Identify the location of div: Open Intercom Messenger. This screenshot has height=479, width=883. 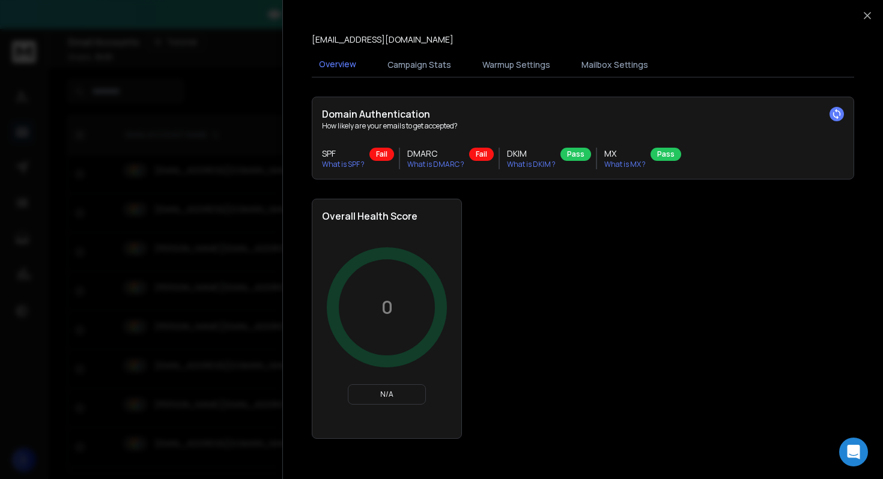
(853, 452).